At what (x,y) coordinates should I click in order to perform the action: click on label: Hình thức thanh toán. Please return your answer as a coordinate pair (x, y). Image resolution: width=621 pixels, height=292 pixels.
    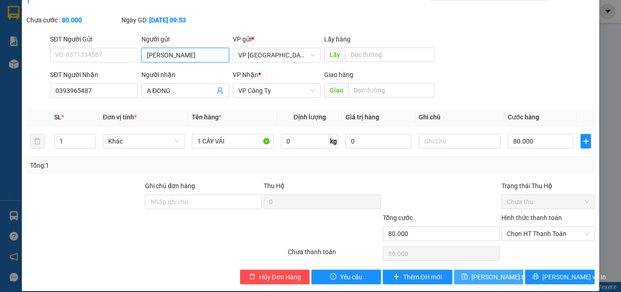
    Looking at the image, I should click on (532, 217).